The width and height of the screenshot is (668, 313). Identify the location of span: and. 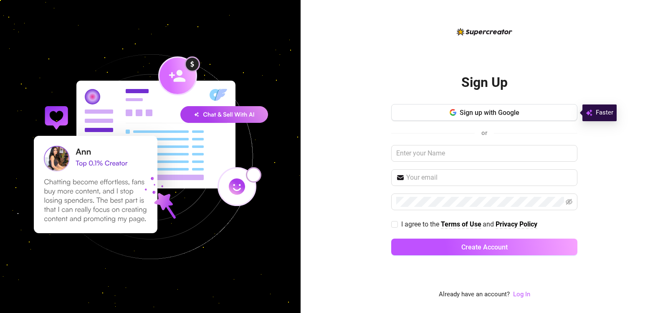
(489, 224).